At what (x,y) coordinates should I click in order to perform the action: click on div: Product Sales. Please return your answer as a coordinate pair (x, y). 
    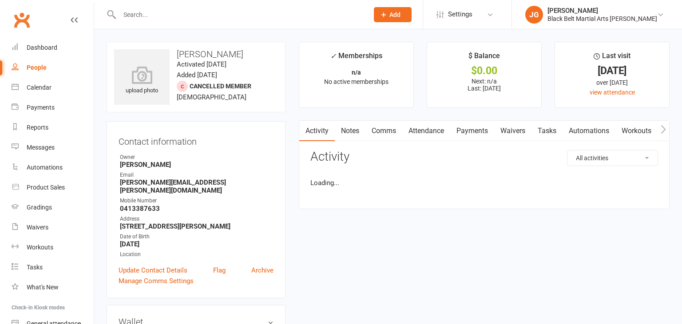
    Looking at the image, I should click on (46, 187).